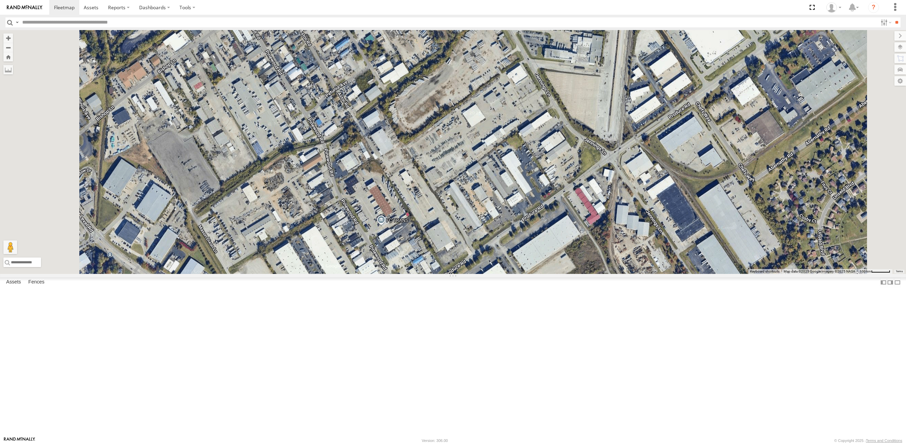 This screenshot has width=906, height=444. What do you see at coordinates (890, 282) in the screenshot?
I see `label: Dock Summary Table to the Right` at bounding box center [890, 282].